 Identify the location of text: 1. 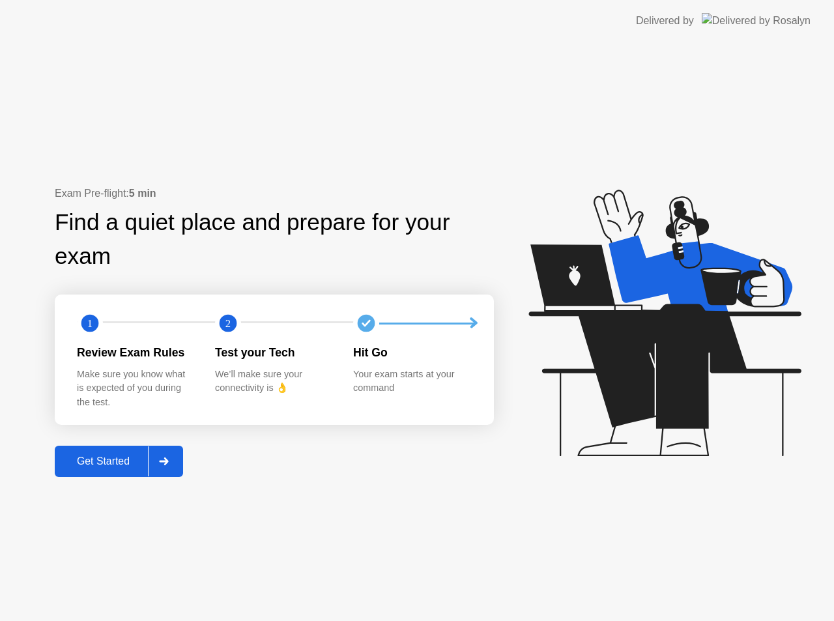
(90, 323).